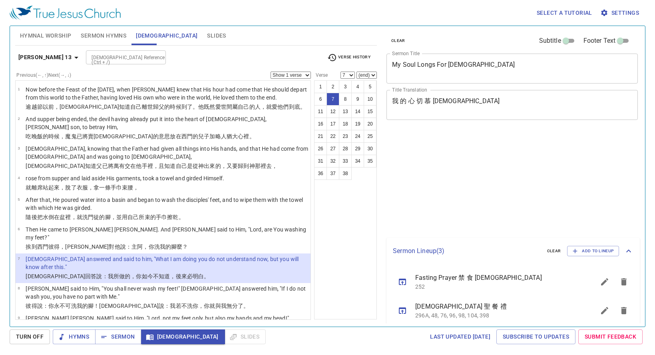  Describe the element at coordinates (536, 336) in the screenshot. I see `a: Subscribe to Updates` at that location.